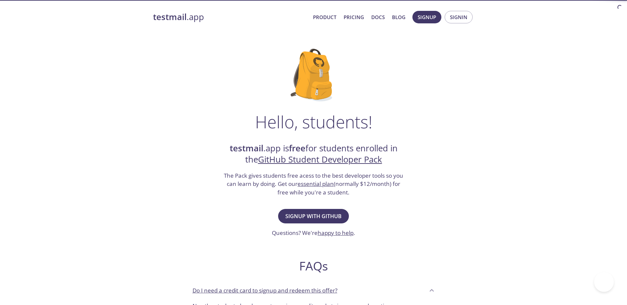 The image size is (627, 305). I want to click on button: Signup, so click(427, 17).